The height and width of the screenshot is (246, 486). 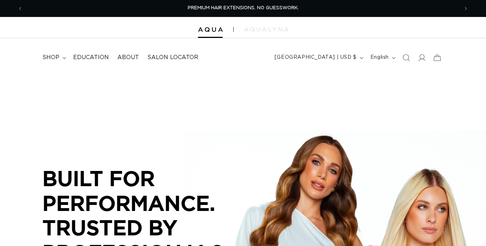 What do you see at coordinates (51, 57) in the screenshot?
I see `span: shop` at bounding box center [51, 57].